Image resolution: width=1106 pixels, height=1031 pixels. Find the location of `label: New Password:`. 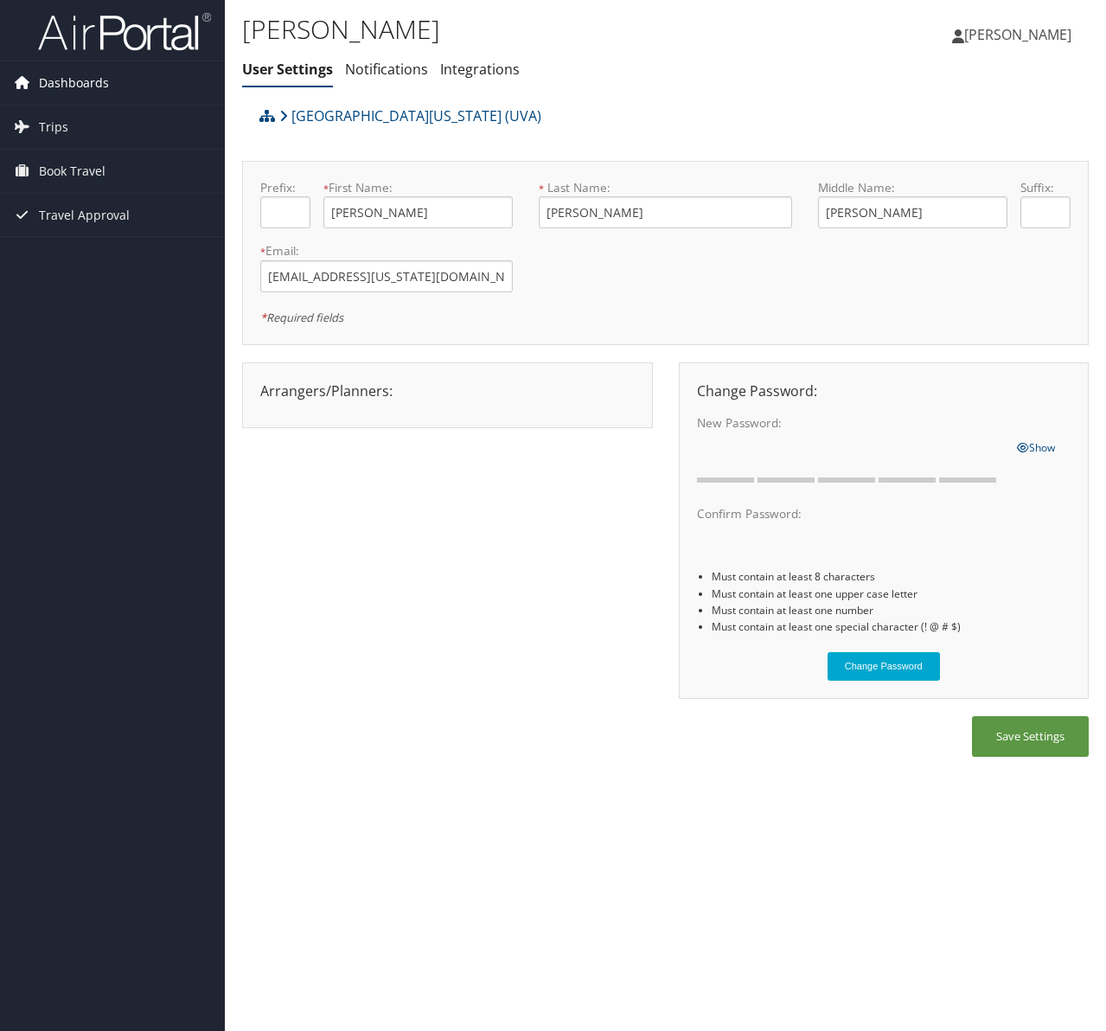

label: New Password: is located at coordinates (850, 423).